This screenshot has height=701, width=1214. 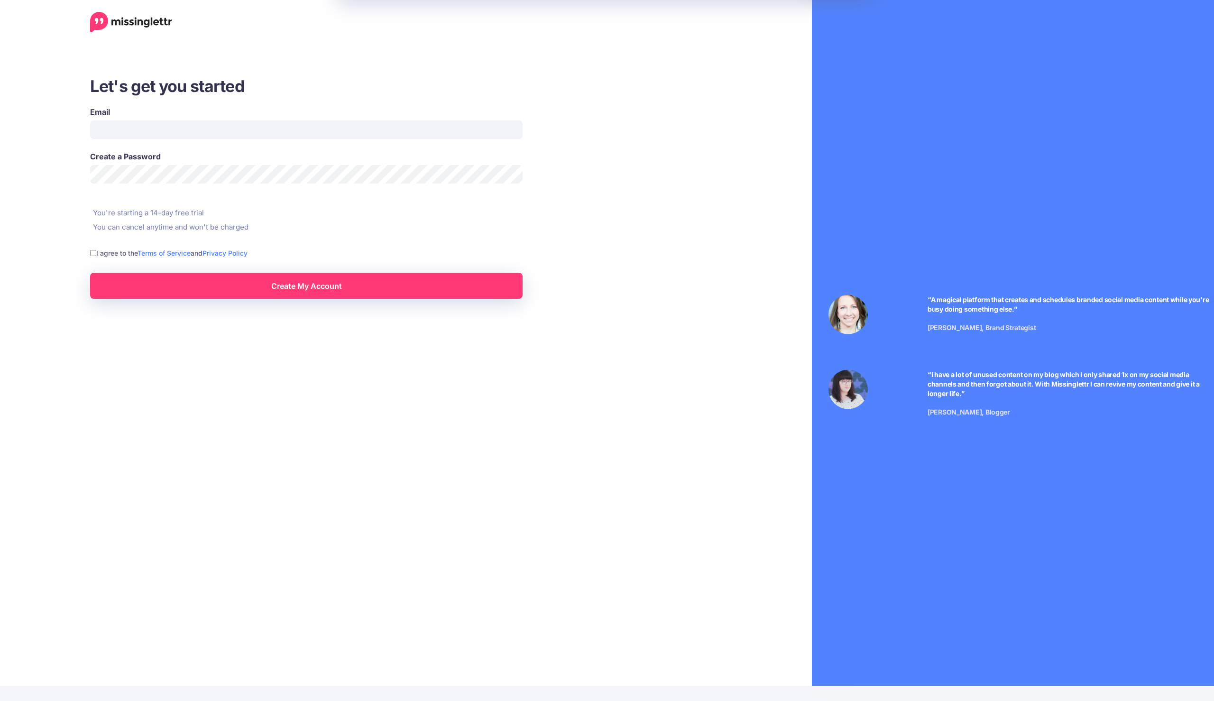 I want to click on a: Terms of Service, so click(x=164, y=253).